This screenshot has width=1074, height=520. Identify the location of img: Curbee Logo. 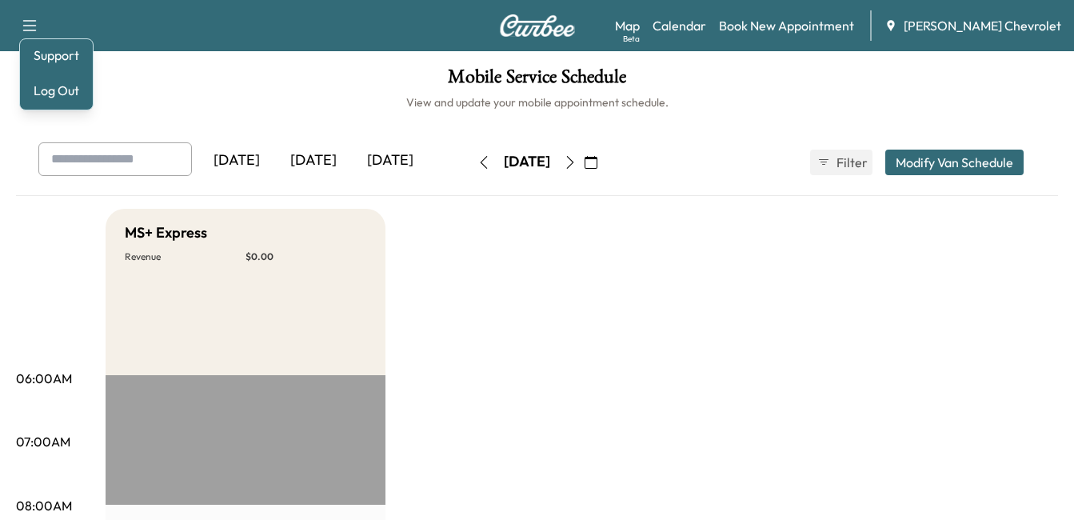
(537, 26).